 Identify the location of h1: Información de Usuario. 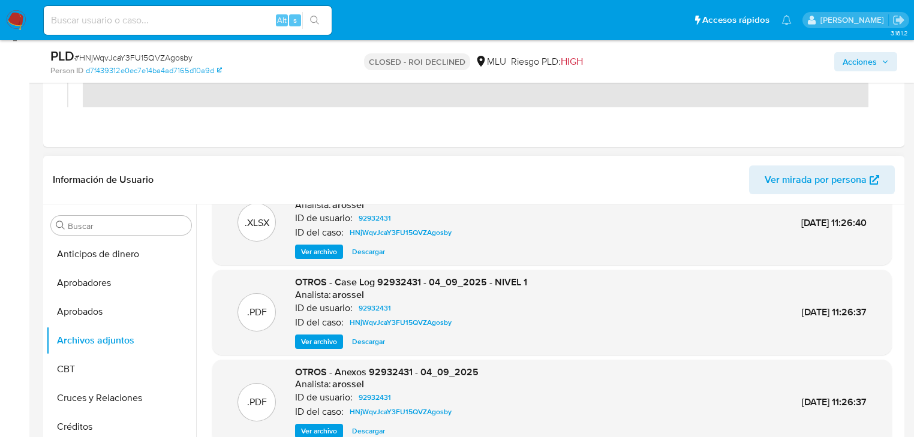
(103, 180).